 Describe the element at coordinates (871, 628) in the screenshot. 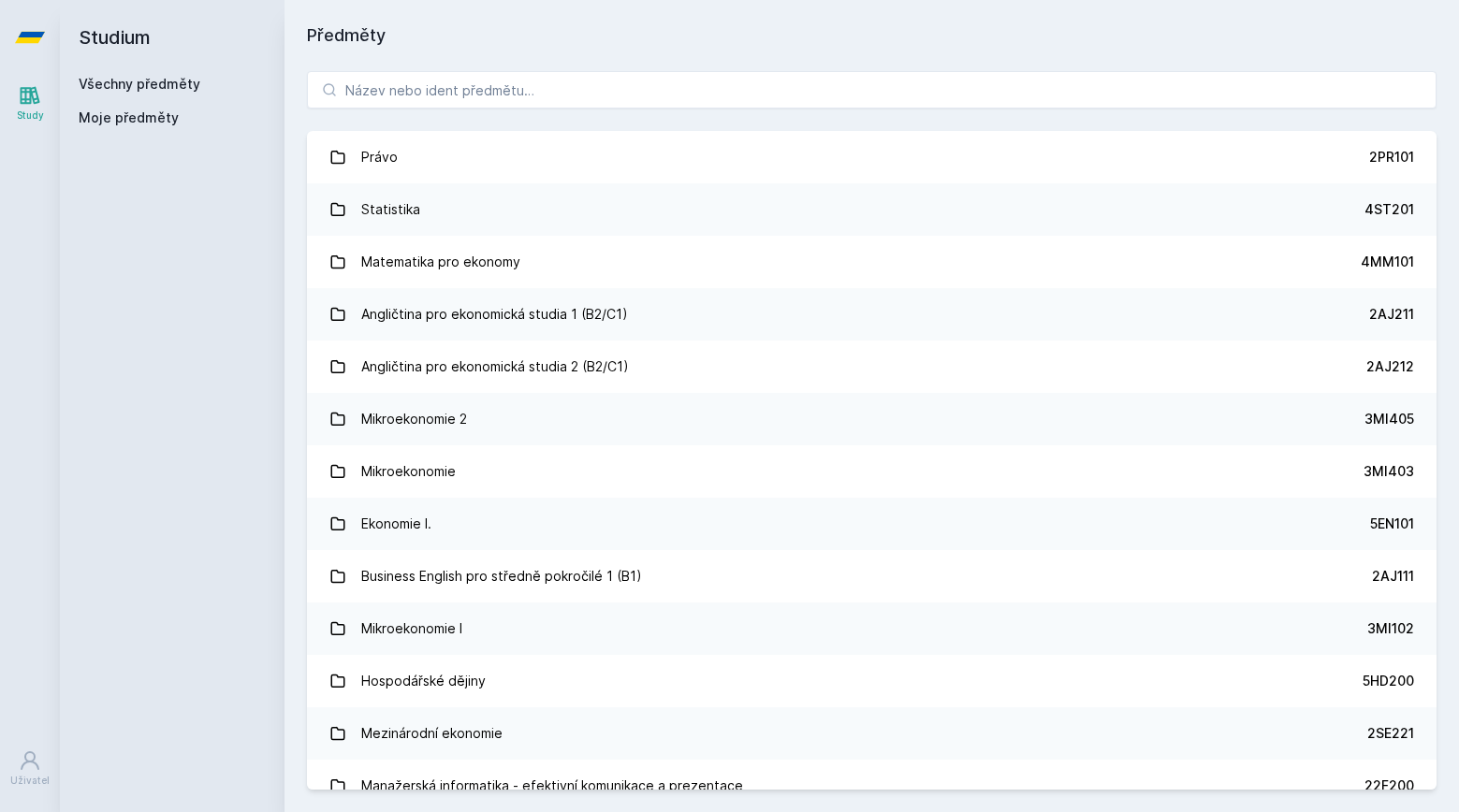

I see `a: Mikroekonomie I 3MI102` at that location.